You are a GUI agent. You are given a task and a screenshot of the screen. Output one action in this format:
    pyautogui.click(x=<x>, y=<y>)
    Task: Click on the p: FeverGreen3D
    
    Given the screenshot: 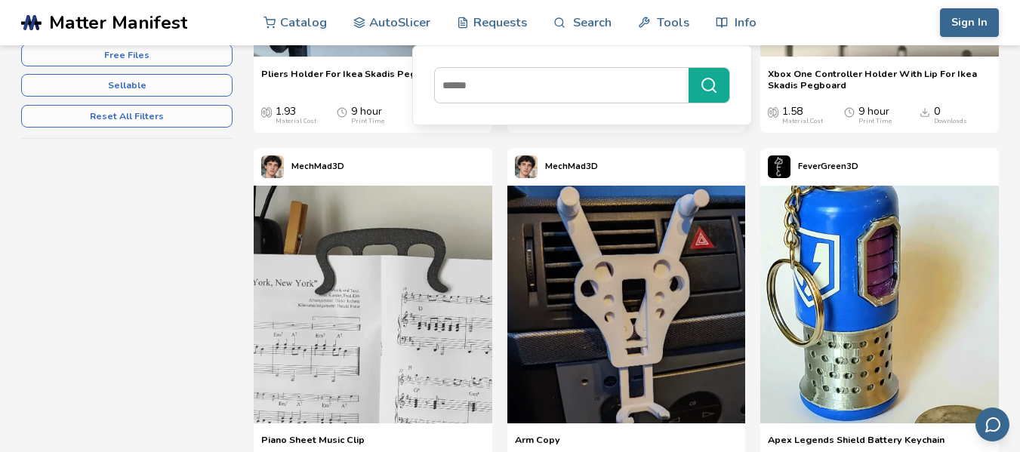 What is the action you would take?
    pyautogui.click(x=828, y=166)
    